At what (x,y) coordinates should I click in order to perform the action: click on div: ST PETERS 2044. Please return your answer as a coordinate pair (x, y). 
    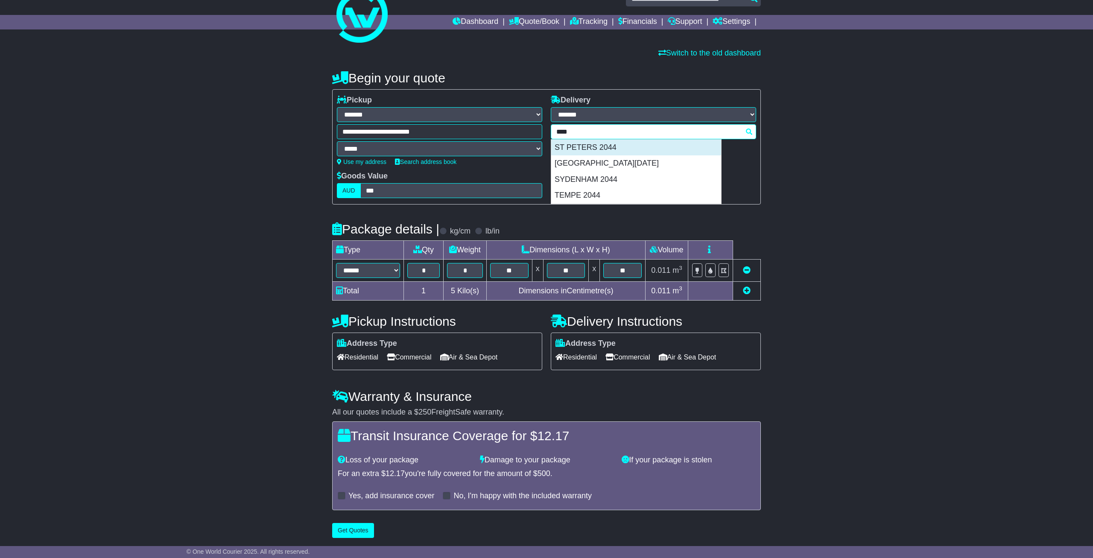
    Looking at the image, I should click on (636, 148).